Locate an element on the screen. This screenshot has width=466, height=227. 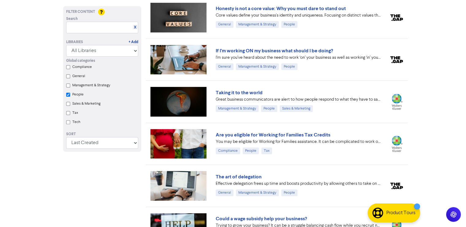
label: Sales & Marketing is located at coordinates (86, 104).